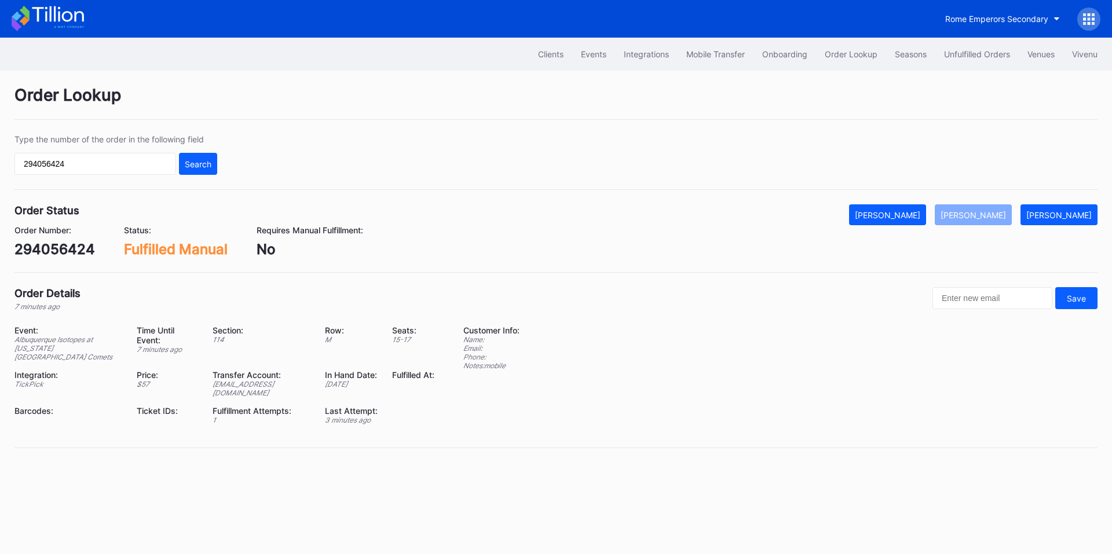 This screenshot has width=1112, height=554. What do you see at coordinates (351, 420) in the screenshot?
I see `div: 3 minutes ago` at bounding box center [351, 420].